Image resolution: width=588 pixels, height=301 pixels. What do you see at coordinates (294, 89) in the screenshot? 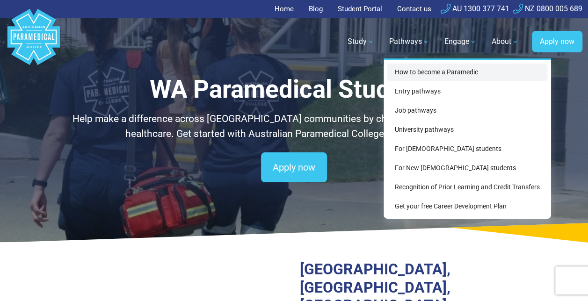
I see `h1: WA Paramedical Students` at bounding box center [294, 89].